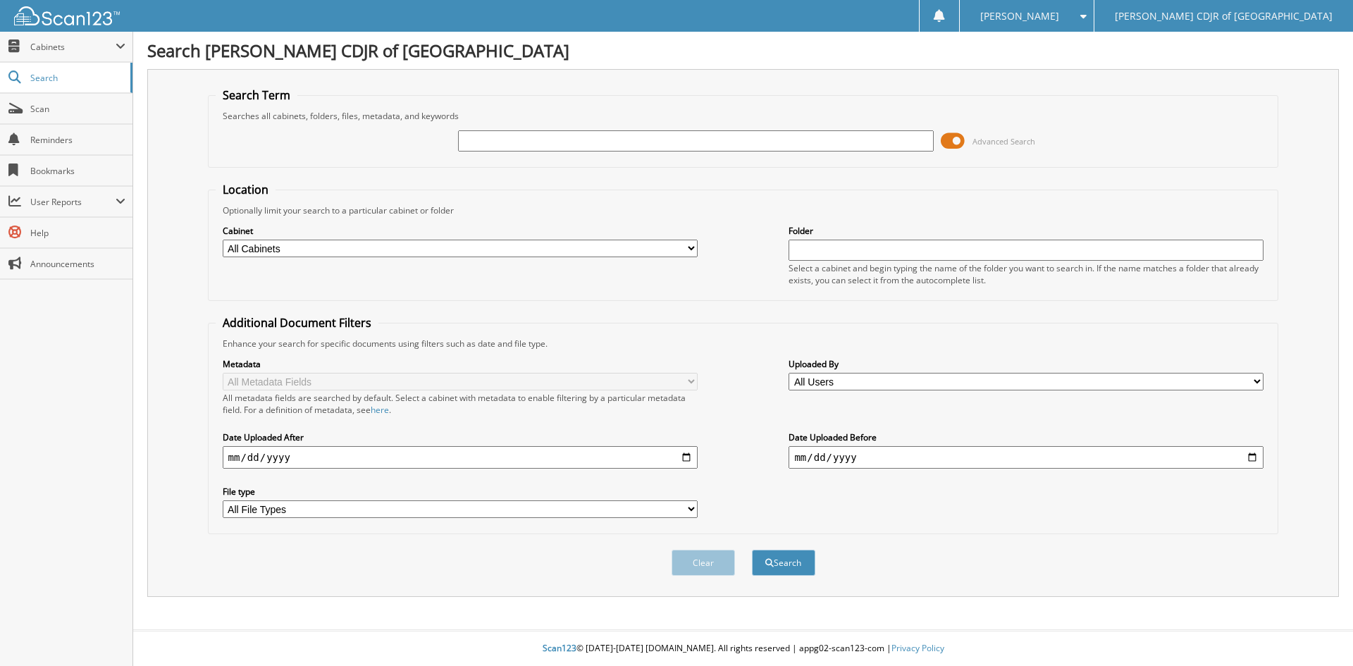 The height and width of the screenshot is (666, 1353). I want to click on span: Bookmarks, so click(78, 171).